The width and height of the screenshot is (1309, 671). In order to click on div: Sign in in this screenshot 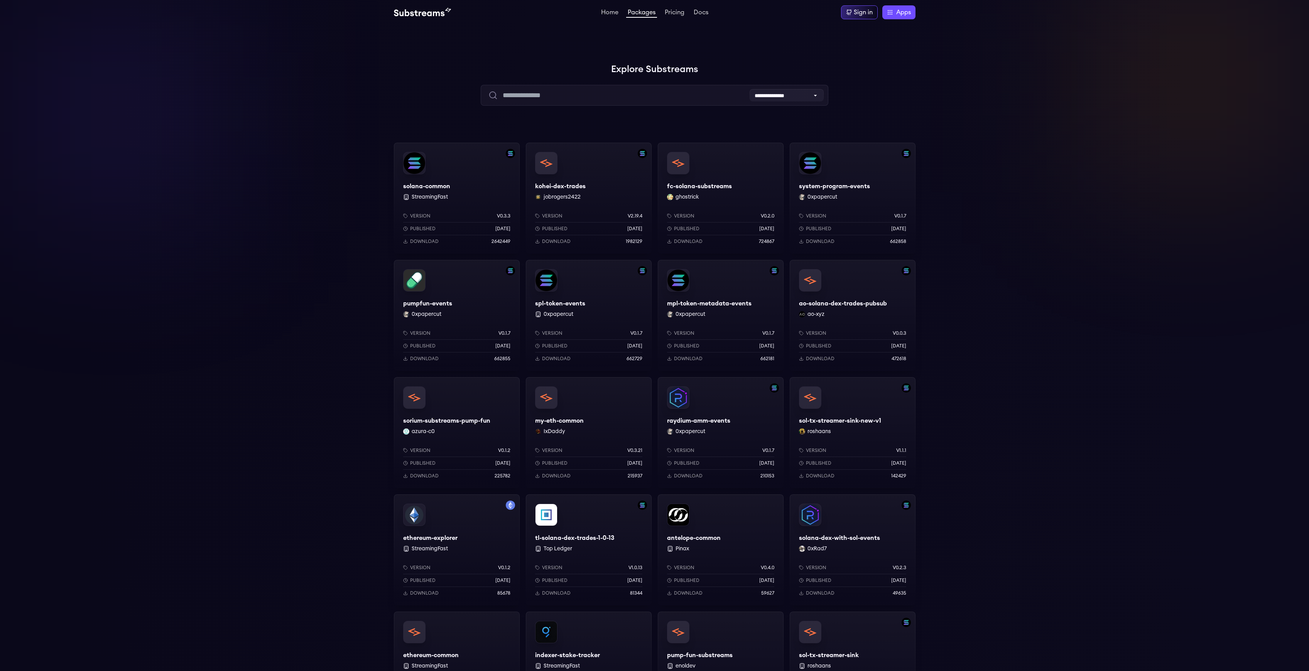, I will do `click(863, 12)`.